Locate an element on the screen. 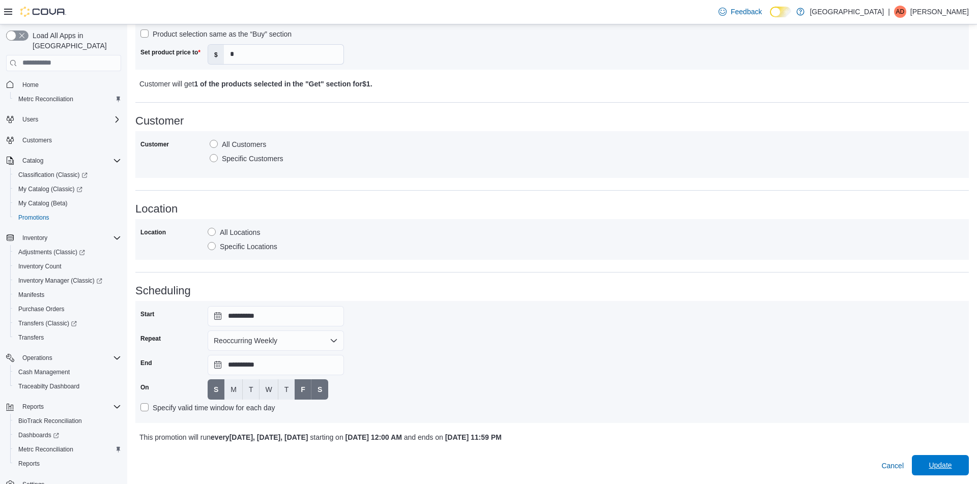 Image resolution: width=977 pixels, height=484 pixels. label: All Locations is located at coordinates (234, 233).